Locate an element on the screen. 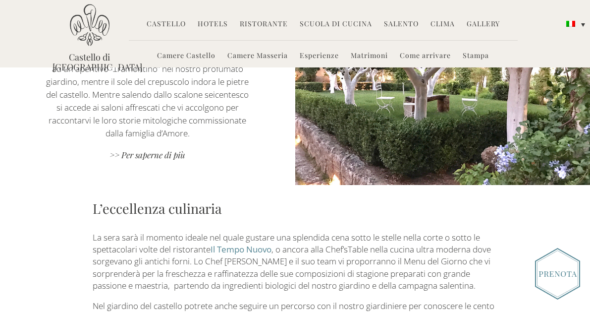 The height and width of the screenshot is (312, 590). a: Matrimoni is located at coordinates (369, 56).